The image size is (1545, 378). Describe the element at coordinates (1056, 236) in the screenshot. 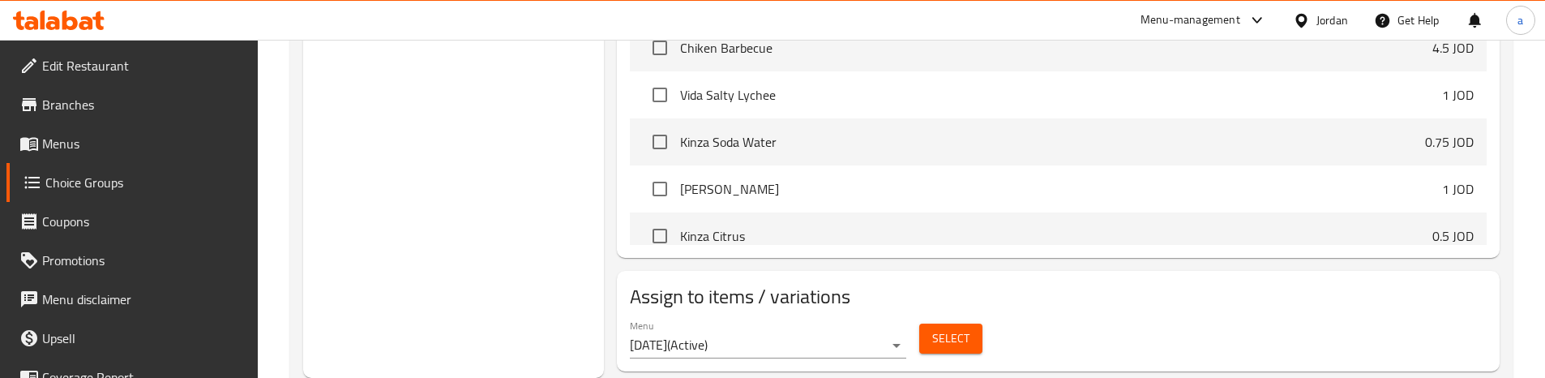

I see `span: Kinza Citrus` at that location.